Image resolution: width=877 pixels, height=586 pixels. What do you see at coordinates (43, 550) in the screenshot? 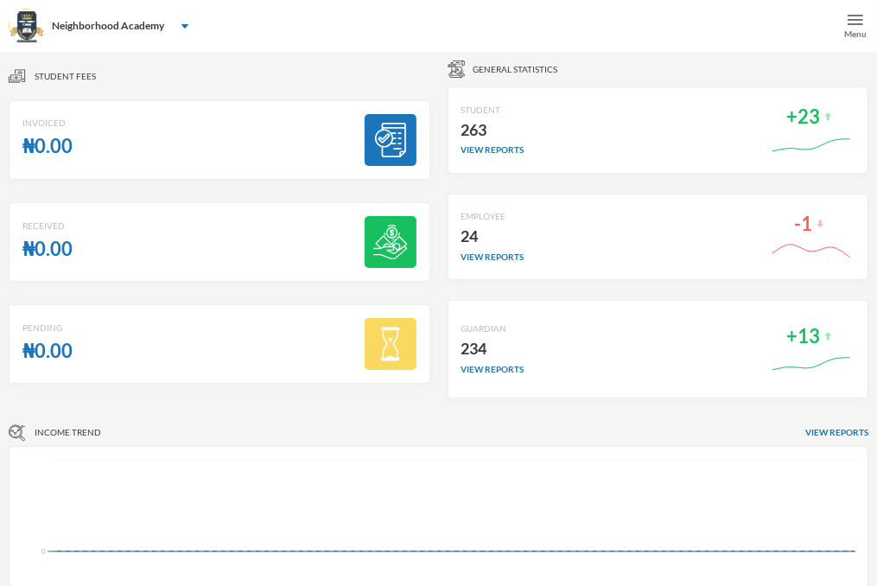
I see `tspan: 0` at bounding box center [43, 550].